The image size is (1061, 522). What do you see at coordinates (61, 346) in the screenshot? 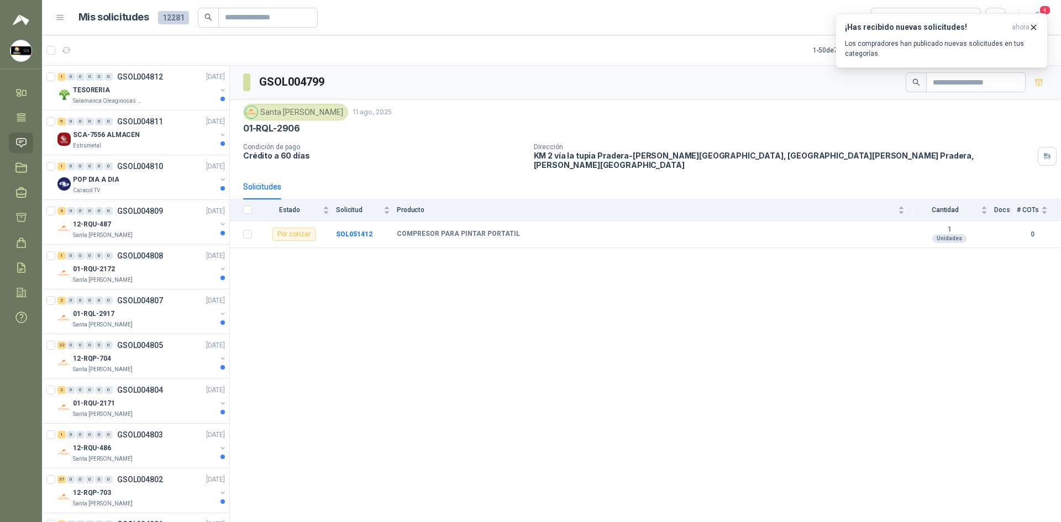
I see `div: 22` at bounding box center [61, 346].